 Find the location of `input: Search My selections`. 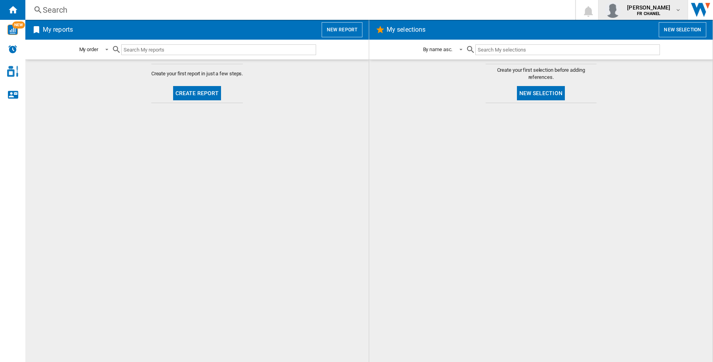

input: Search My selections is located at coordinates (567, 50).